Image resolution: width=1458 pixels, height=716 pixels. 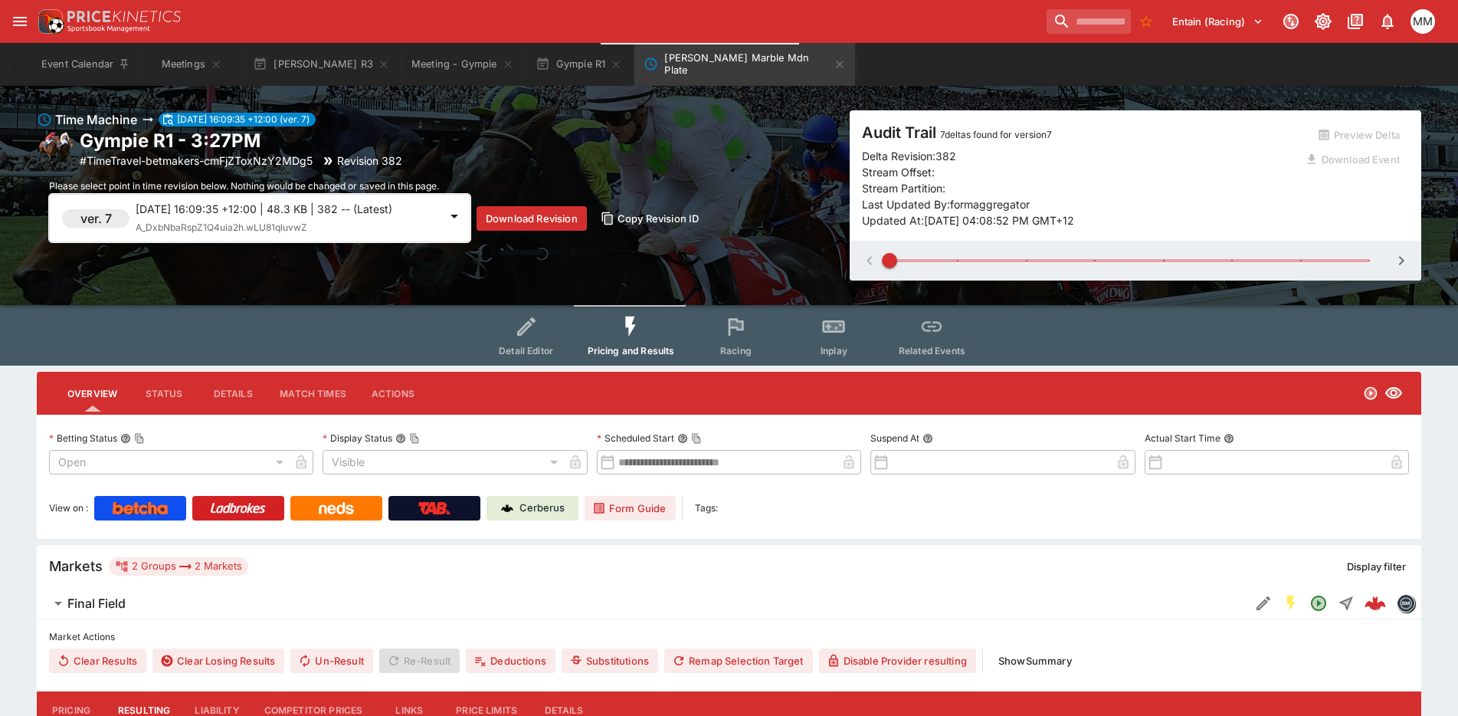 I want to click on h6: Time Machine, so click(x=96, y=120).